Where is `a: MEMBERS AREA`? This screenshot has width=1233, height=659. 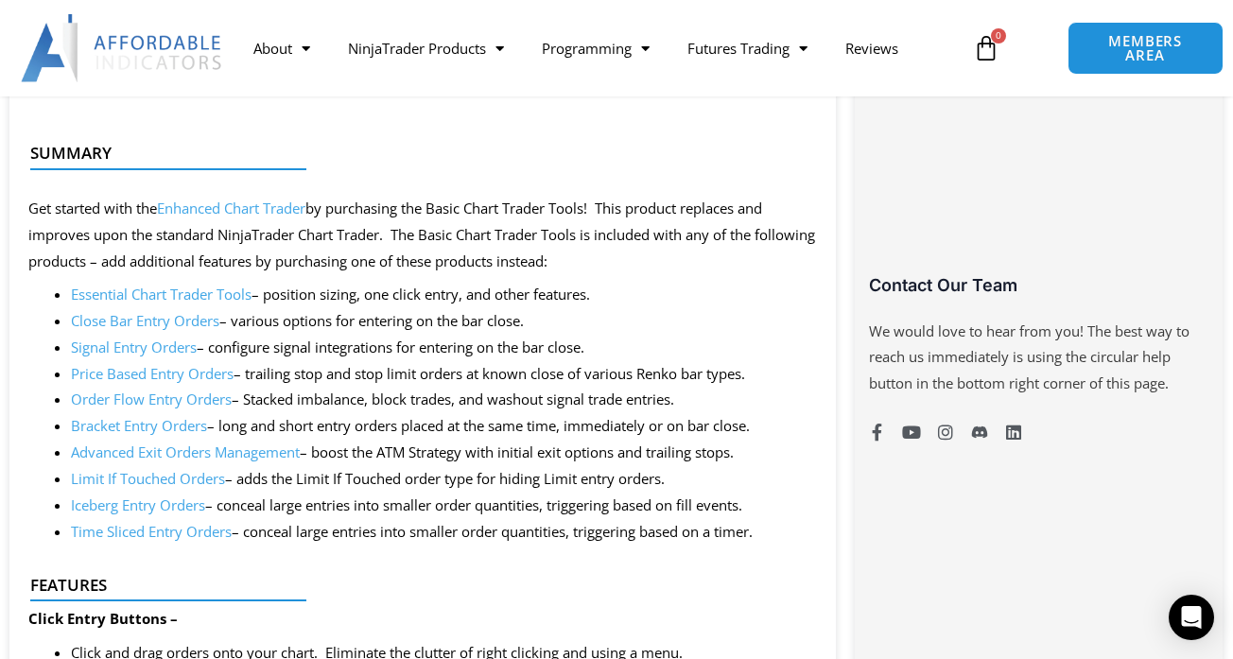
a: MEMBERS AREA is located at coordinates (1145, 48).